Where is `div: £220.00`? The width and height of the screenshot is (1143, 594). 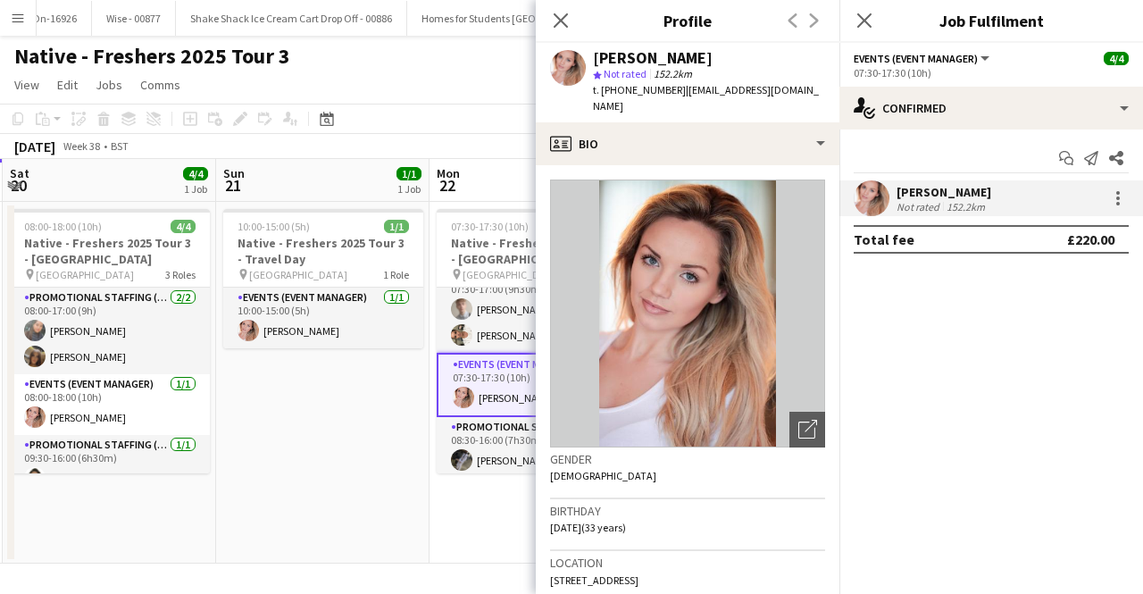 div: £220.00 is located at coordinates (1090, 239).